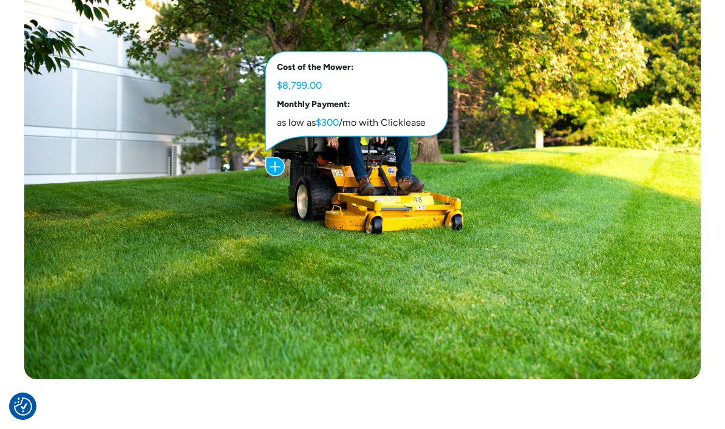 The image size is (725, 429). I want to click on button: Consent Preferences, so click(23, 406).